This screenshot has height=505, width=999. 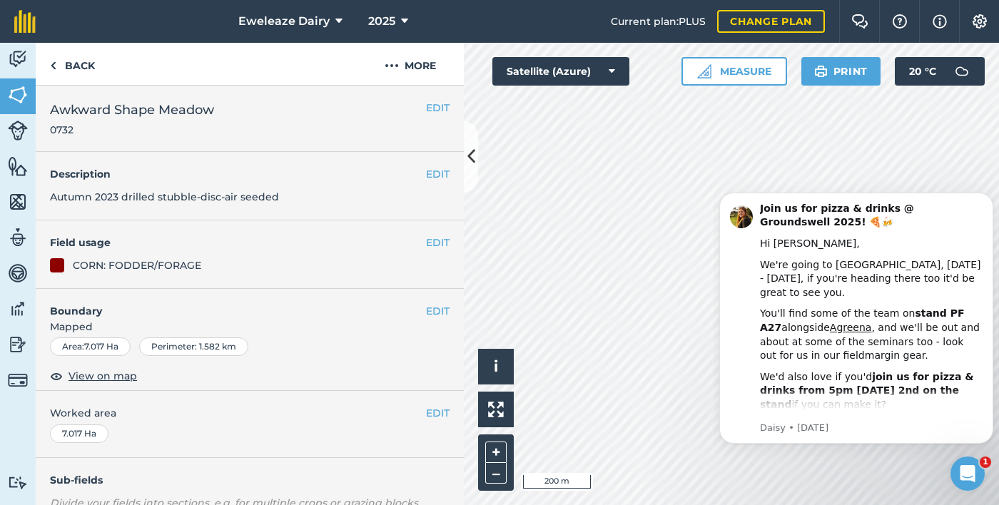 What do you see at coordinates (231, 304) in the screenshot?
I see `h4: Boundary` at bounding box center [231, 304].